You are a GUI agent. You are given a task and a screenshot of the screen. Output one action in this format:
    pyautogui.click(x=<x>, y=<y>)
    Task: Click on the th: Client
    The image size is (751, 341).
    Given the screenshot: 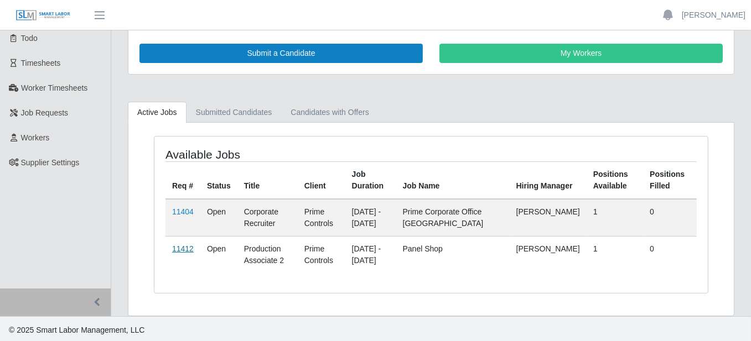 What is the action you would take?
    pyautogui.click(x=322, y=180)
    